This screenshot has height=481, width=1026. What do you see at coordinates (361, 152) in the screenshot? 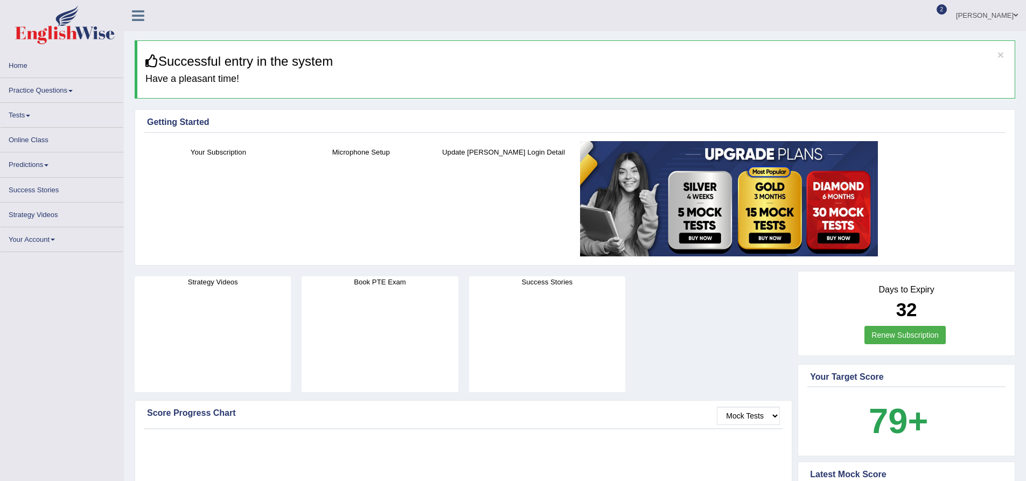
I see `h4: Microphone Setup` at bounding box center [361, 152].